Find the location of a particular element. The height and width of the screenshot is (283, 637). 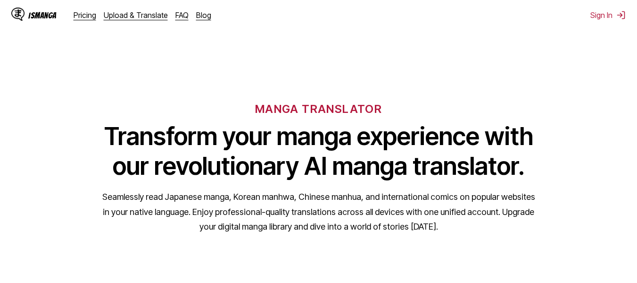

button: Sign In is located at coordinates (608, 15).